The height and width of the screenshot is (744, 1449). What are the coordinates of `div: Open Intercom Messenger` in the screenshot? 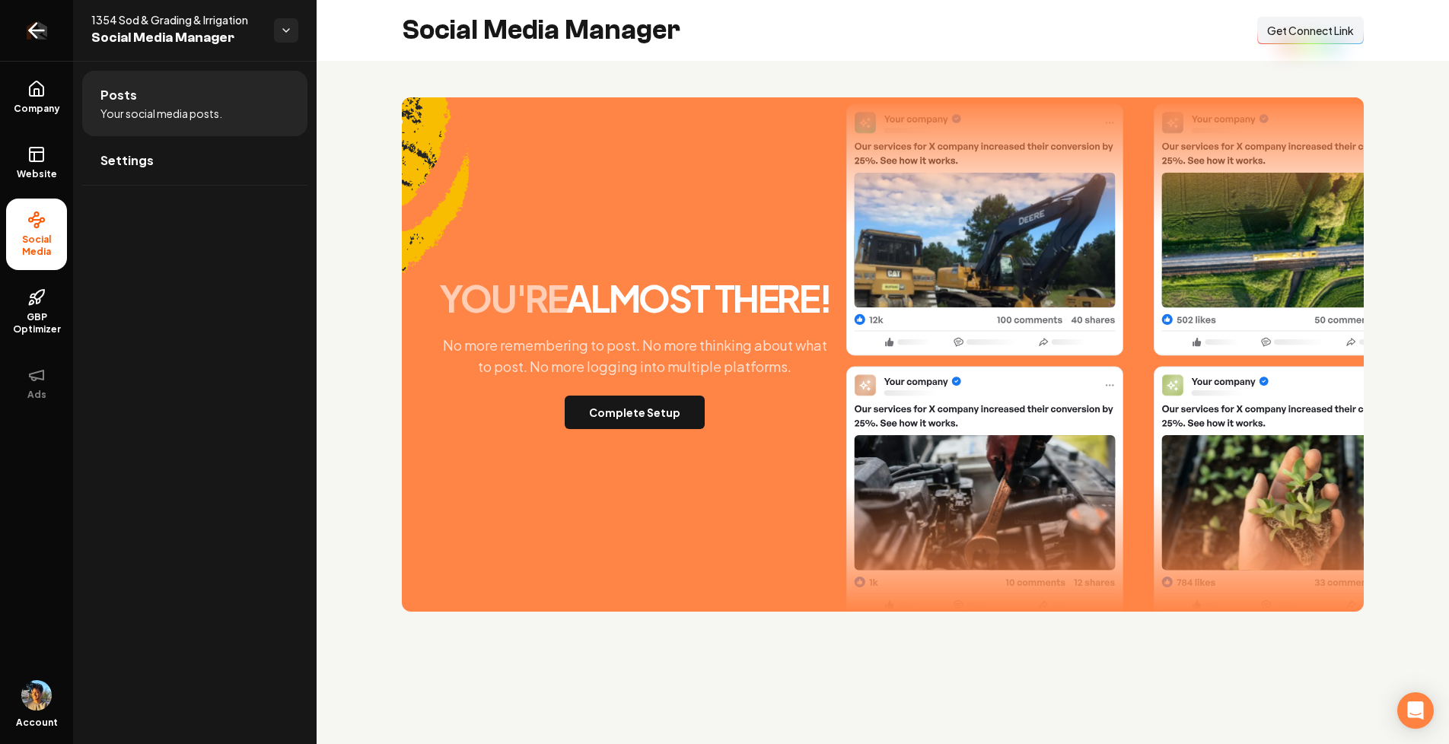 It's located at (1415, 711).